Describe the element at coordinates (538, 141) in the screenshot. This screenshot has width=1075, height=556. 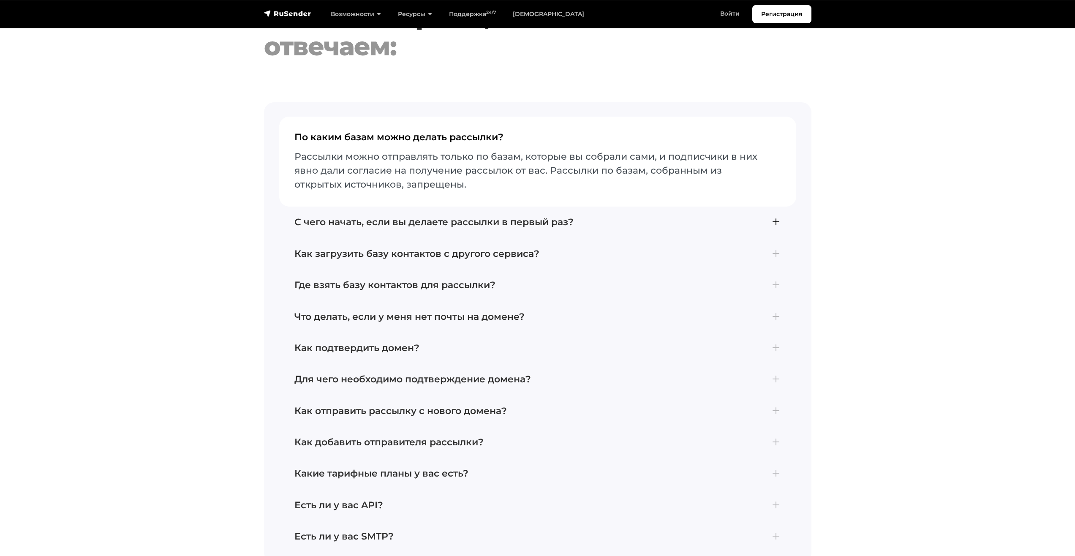
I see `h4: По каким базам можно делать рассылки?` at that location.